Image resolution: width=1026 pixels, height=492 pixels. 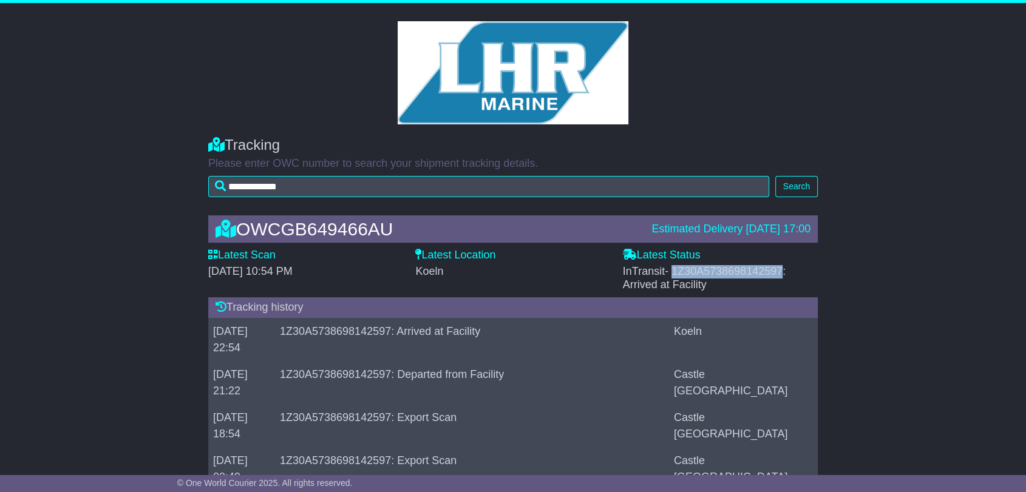 What do you see at coordinates (513, 308) in the screenshot?
I see `div: Tracking history` at bounding box center [513, 308].